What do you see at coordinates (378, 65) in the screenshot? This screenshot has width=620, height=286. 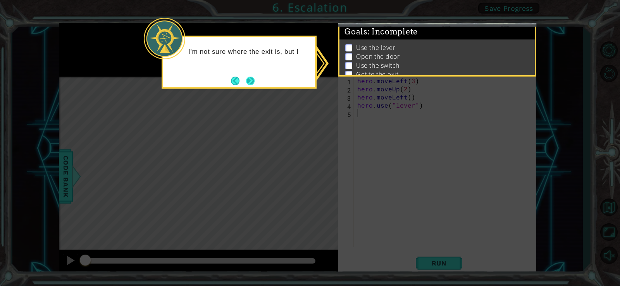 I see `p: Use the switch` at bounding box center [378, 65].